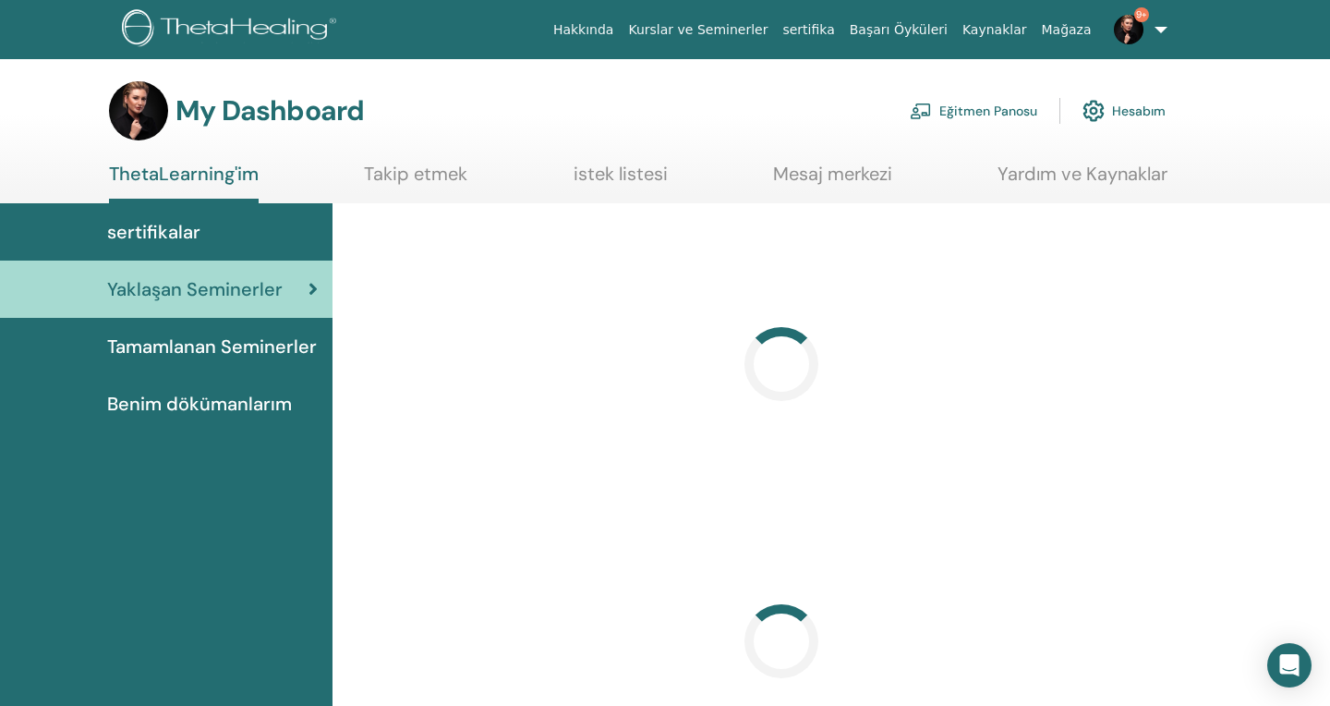 This screenshot has height=706, width=1330. What do you see at coordinates (153, 232) in the screenshot?
I see `span: sertifikalar` at bounding box center [153, 232].